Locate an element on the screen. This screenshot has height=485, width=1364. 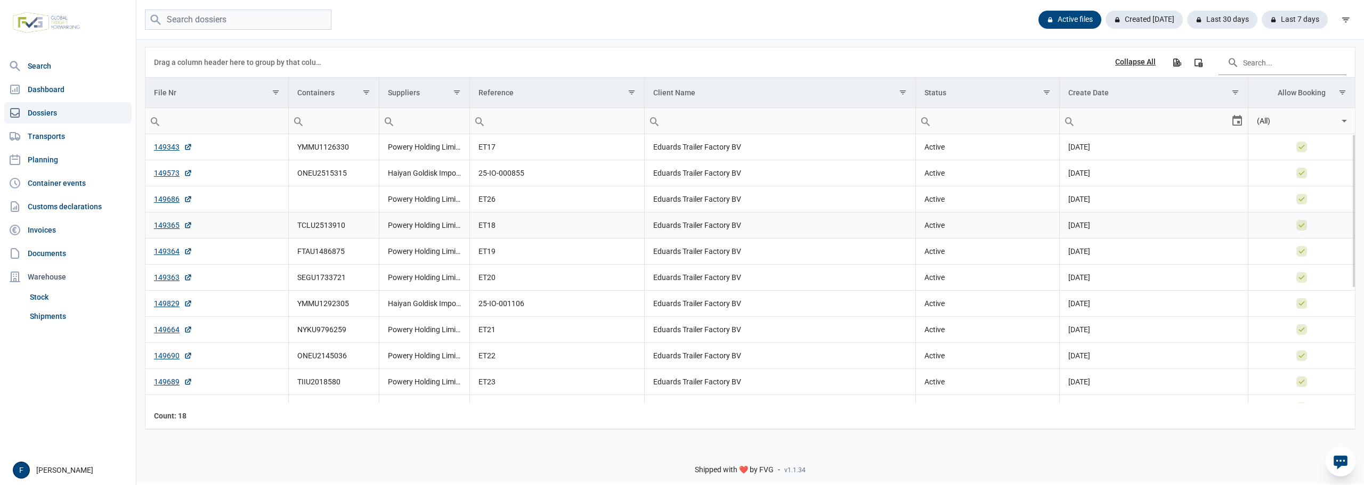
td: ET17 is located at coordinates (557, 147).